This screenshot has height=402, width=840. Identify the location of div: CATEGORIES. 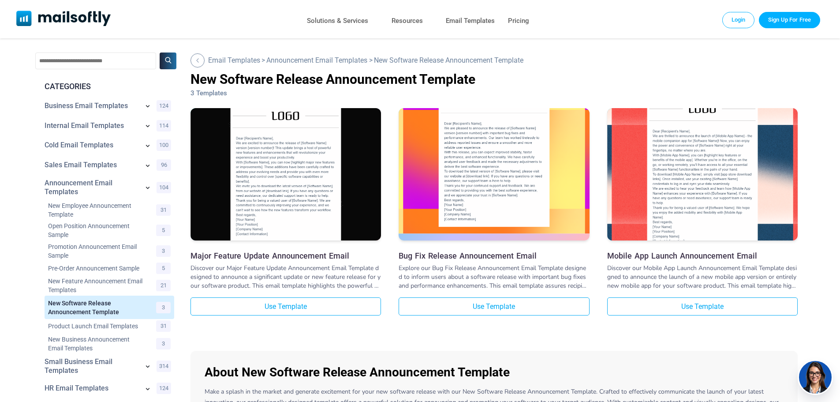
(106, 86).